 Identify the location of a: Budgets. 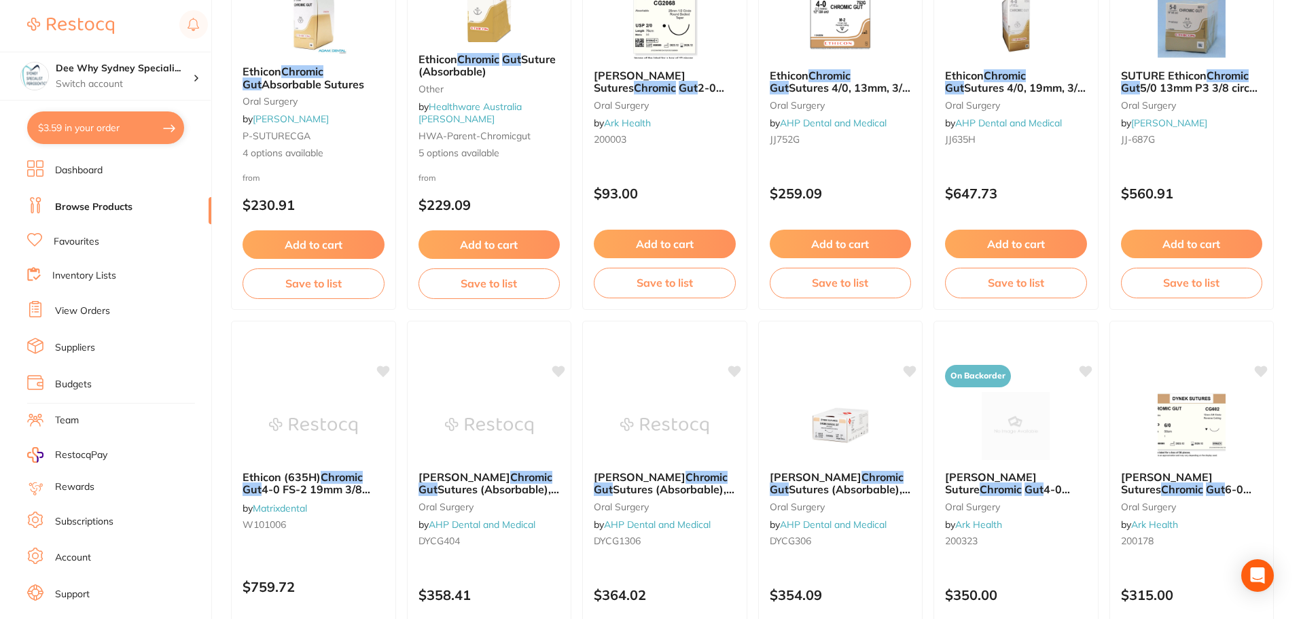
(73, 384).